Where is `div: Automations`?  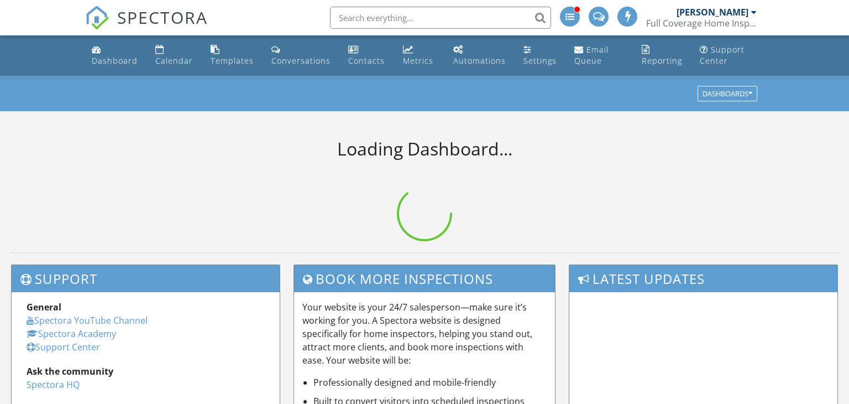 div: Automations is located at coordinates (479, 60).